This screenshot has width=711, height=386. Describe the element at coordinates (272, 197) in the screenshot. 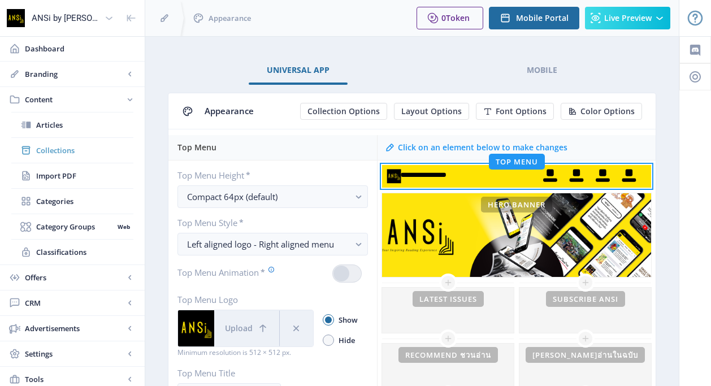

I see `button: Compact 64px (default)` at that location.